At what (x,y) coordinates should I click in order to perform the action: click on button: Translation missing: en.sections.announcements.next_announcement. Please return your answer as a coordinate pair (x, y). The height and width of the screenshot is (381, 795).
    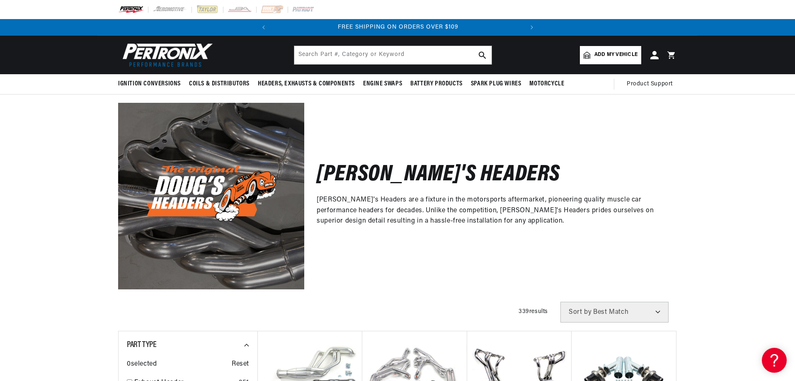
    Looking at the image, I should click on (532, 27).